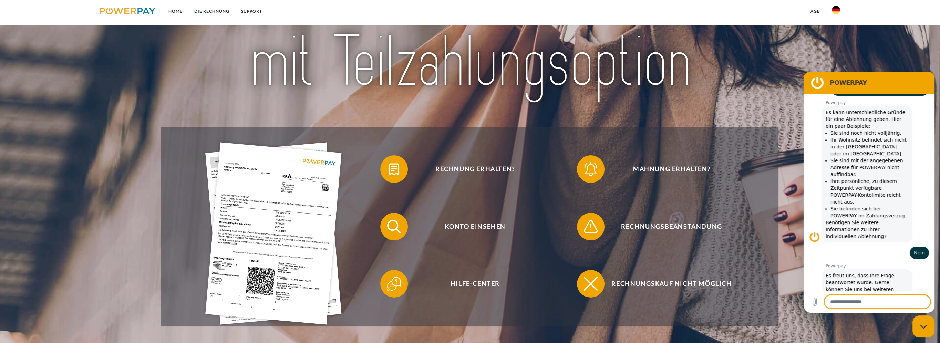 Image resolution: width=940 pixels, height=343 pixels. I want to click on button: Konto einsehen, so click(470, 227).